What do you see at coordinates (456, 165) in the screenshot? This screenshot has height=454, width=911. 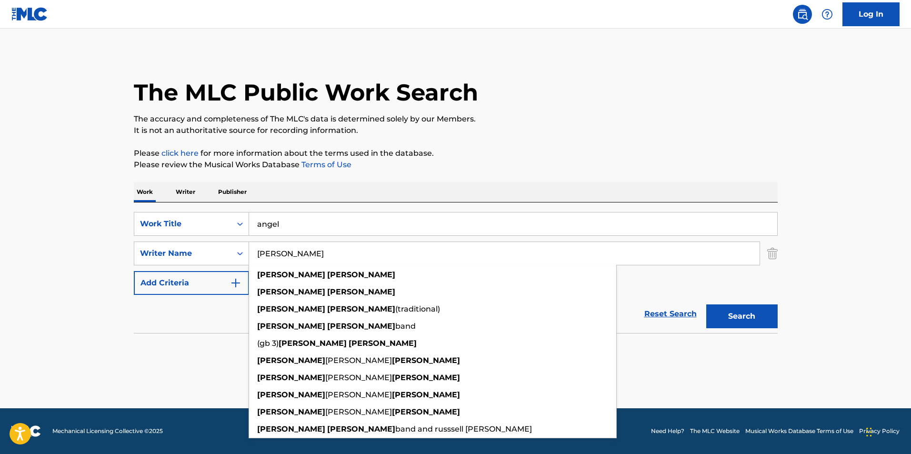 I see `p: Please review the Musical Works Database` at bounding box center [456, 165].